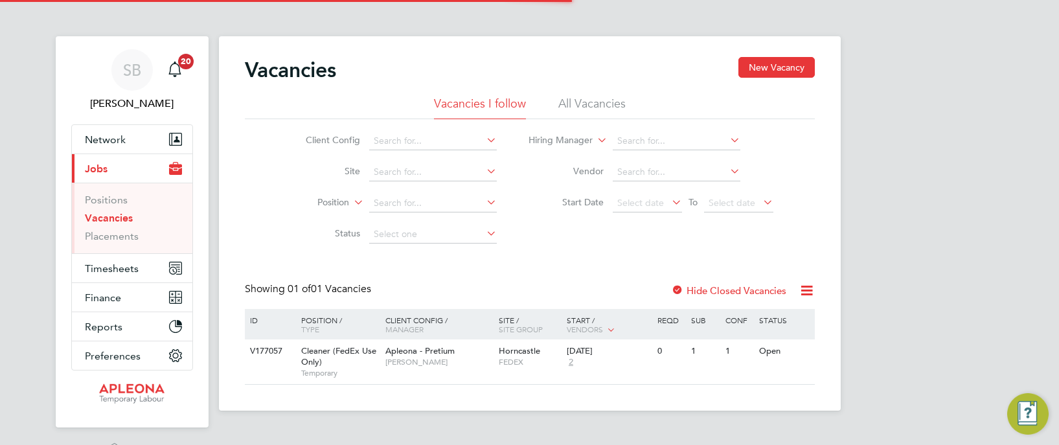 Image resolution: width=1059 pixels, height=445 pixels. I want to click on a: Go to home page, so click(132, 394).